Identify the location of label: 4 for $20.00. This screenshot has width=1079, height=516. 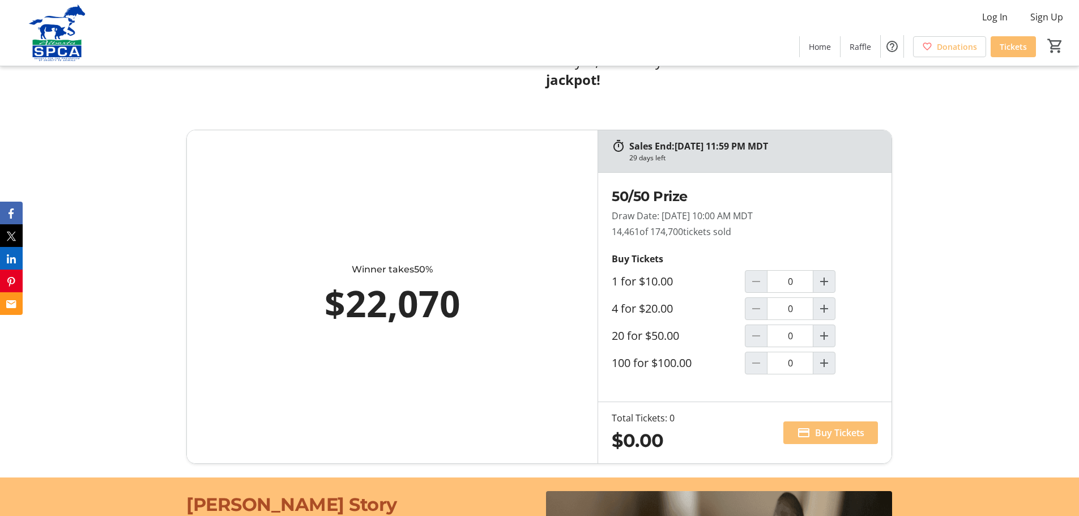
(642, 309).